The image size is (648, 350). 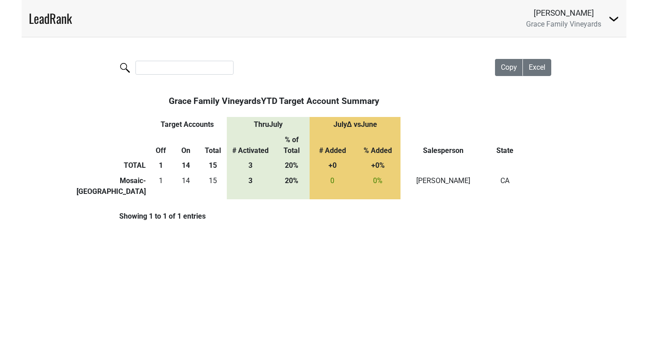 I want to click on td: CA, so click(x=505, y=186).